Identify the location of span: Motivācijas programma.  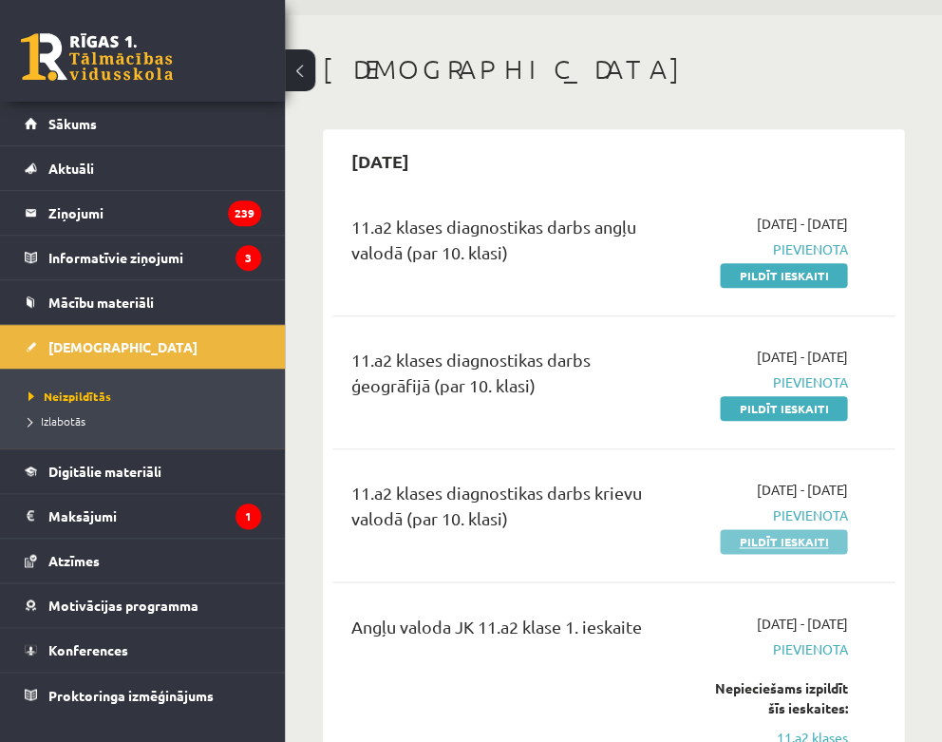
(123, 605).